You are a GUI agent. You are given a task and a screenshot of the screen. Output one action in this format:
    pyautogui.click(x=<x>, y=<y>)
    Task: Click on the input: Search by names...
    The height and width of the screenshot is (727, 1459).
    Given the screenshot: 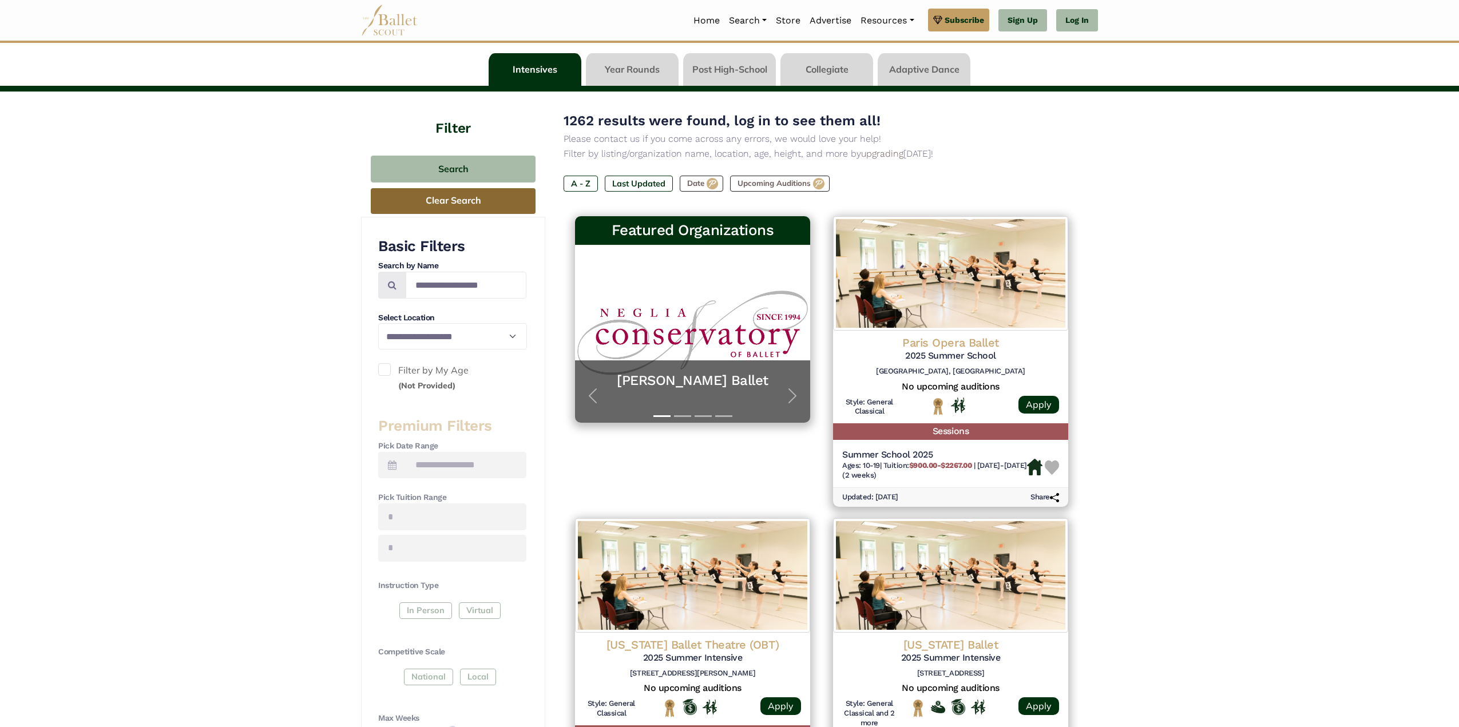 What is the action you would take?
    pyautogui.click(x=466, y=285)
    